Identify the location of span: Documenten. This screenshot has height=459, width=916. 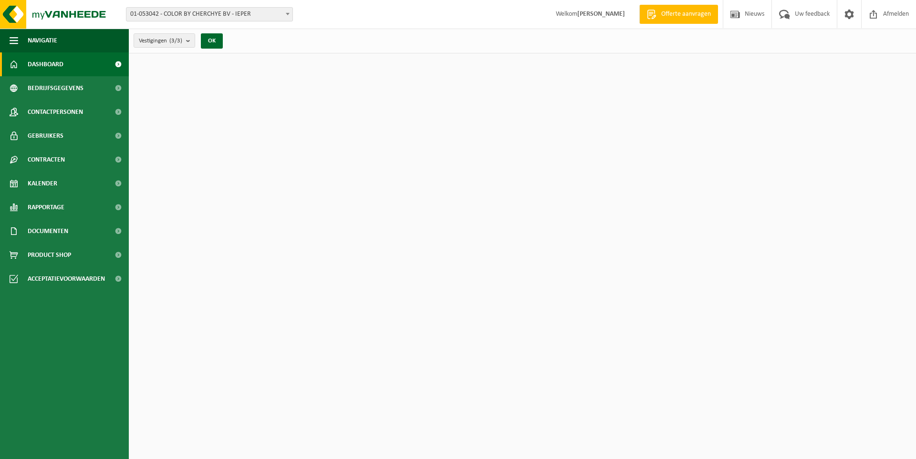
(48, 231).